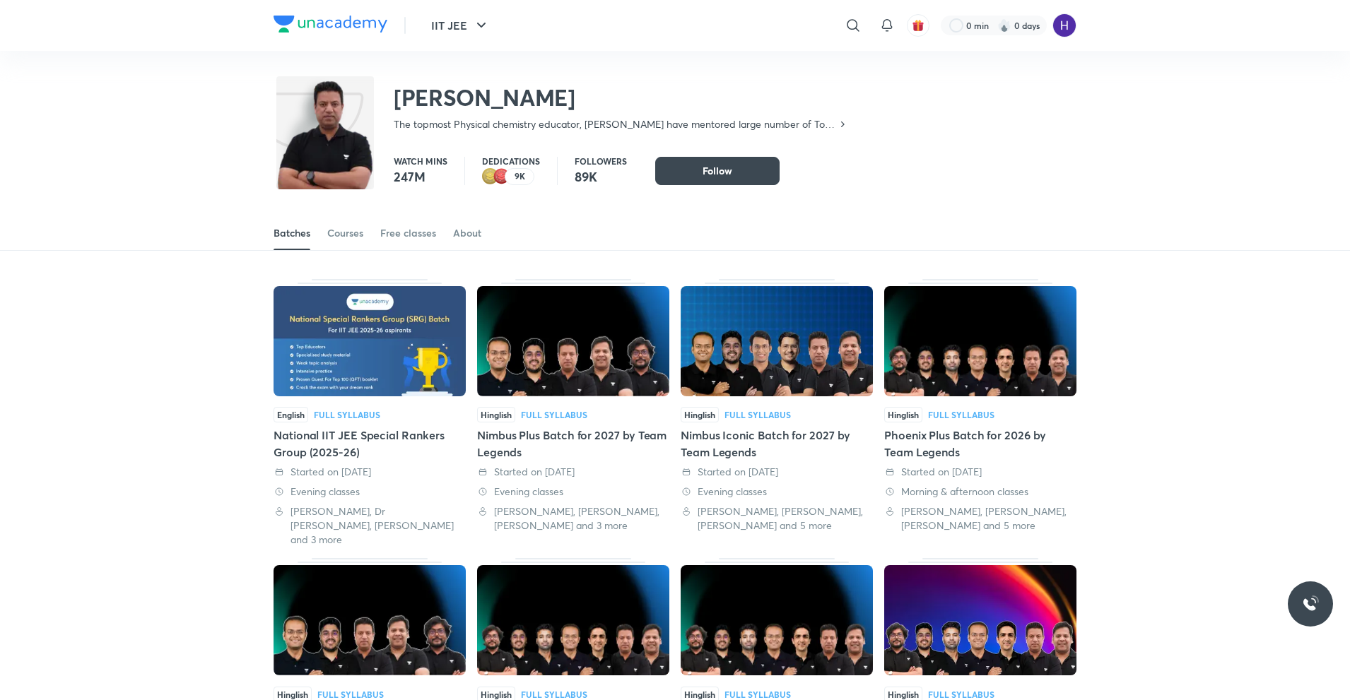 The image size is (1350, 700). What do you see at coordinates (777, 472) in the screenshot?
I see `div: Started on 20 Jun 2025` at bounding box center [777, 472].